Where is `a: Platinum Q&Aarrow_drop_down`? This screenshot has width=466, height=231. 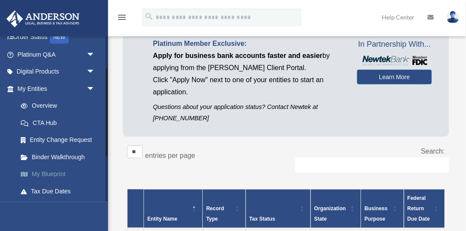
a: Platinum Q&Aarrow_drop_down is located at coordinates (57, 54).